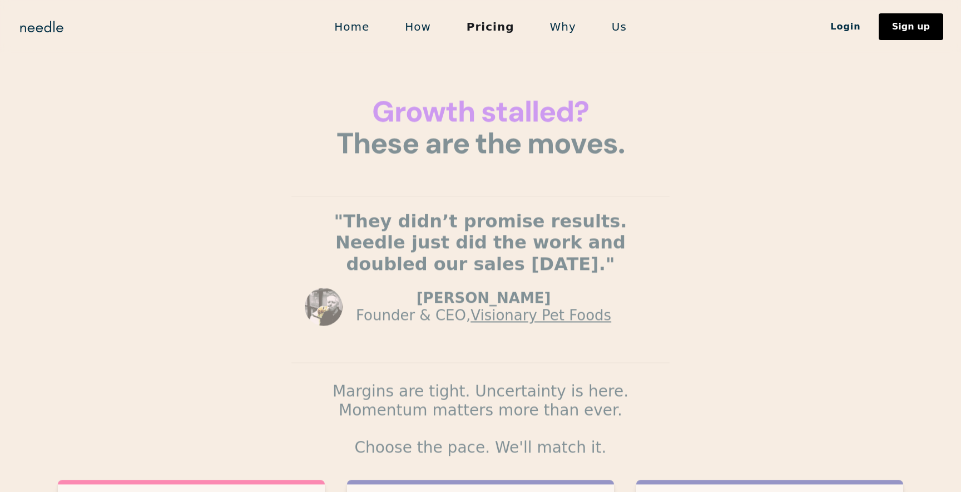  I want to click on a: How, so click(418, 27).